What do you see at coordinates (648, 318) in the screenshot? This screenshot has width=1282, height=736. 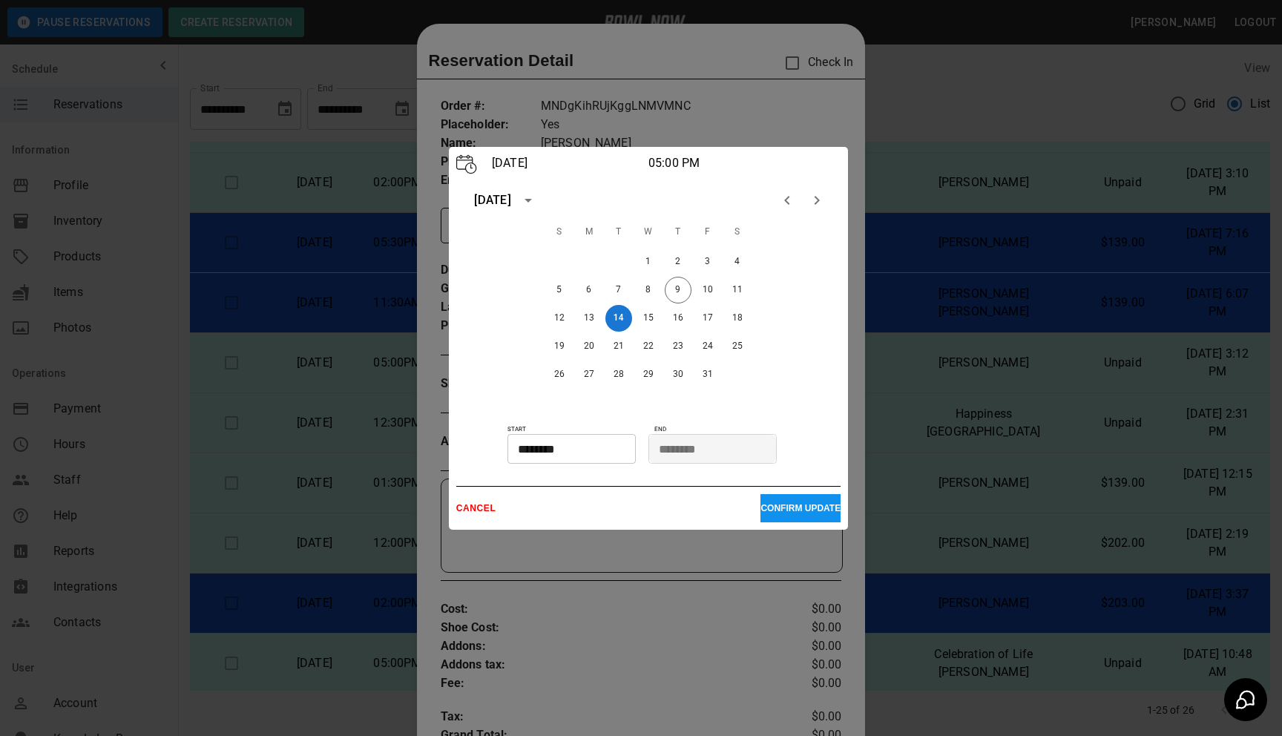 I see `button: 15` at bounding box center [648, 318].